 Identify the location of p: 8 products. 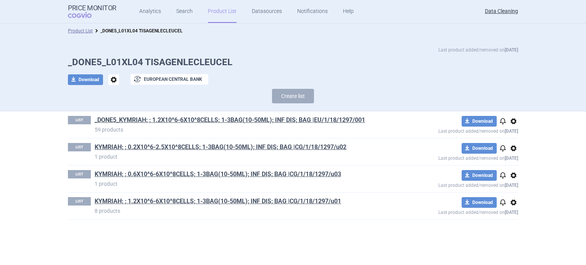
(239, 211).